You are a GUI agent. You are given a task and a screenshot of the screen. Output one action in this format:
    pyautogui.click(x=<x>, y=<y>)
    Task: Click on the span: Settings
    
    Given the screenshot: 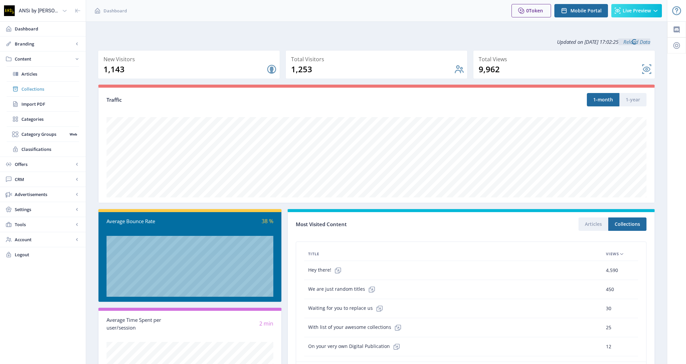 What is the action you would take?
    pyautogui.click(x=44, y=210)
    